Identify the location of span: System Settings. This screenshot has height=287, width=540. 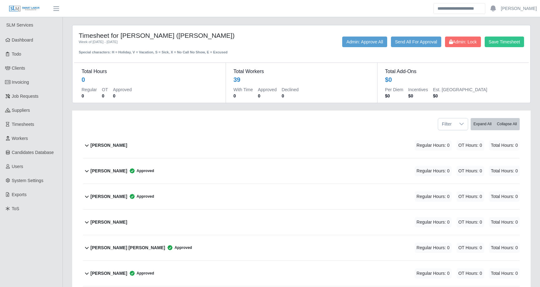
(28, 181).